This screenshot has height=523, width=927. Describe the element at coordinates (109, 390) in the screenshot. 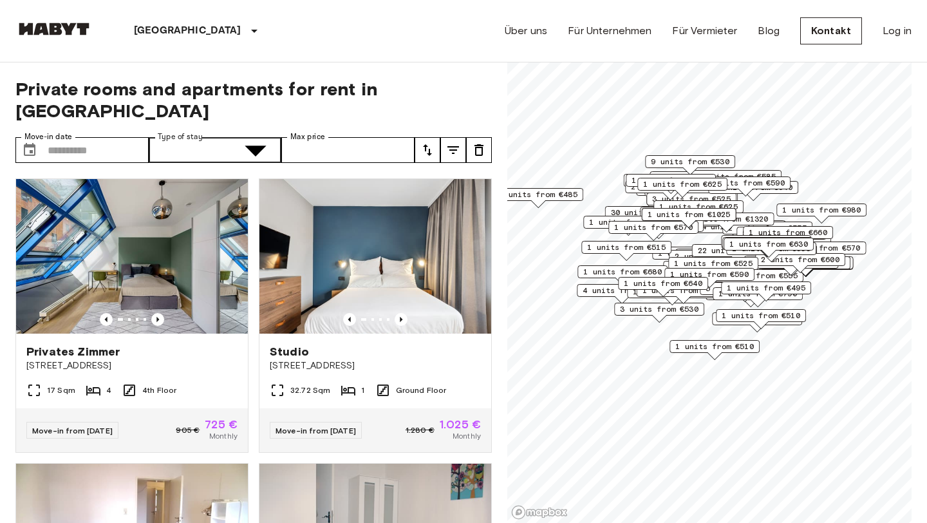

I see `span: 4` at that location.